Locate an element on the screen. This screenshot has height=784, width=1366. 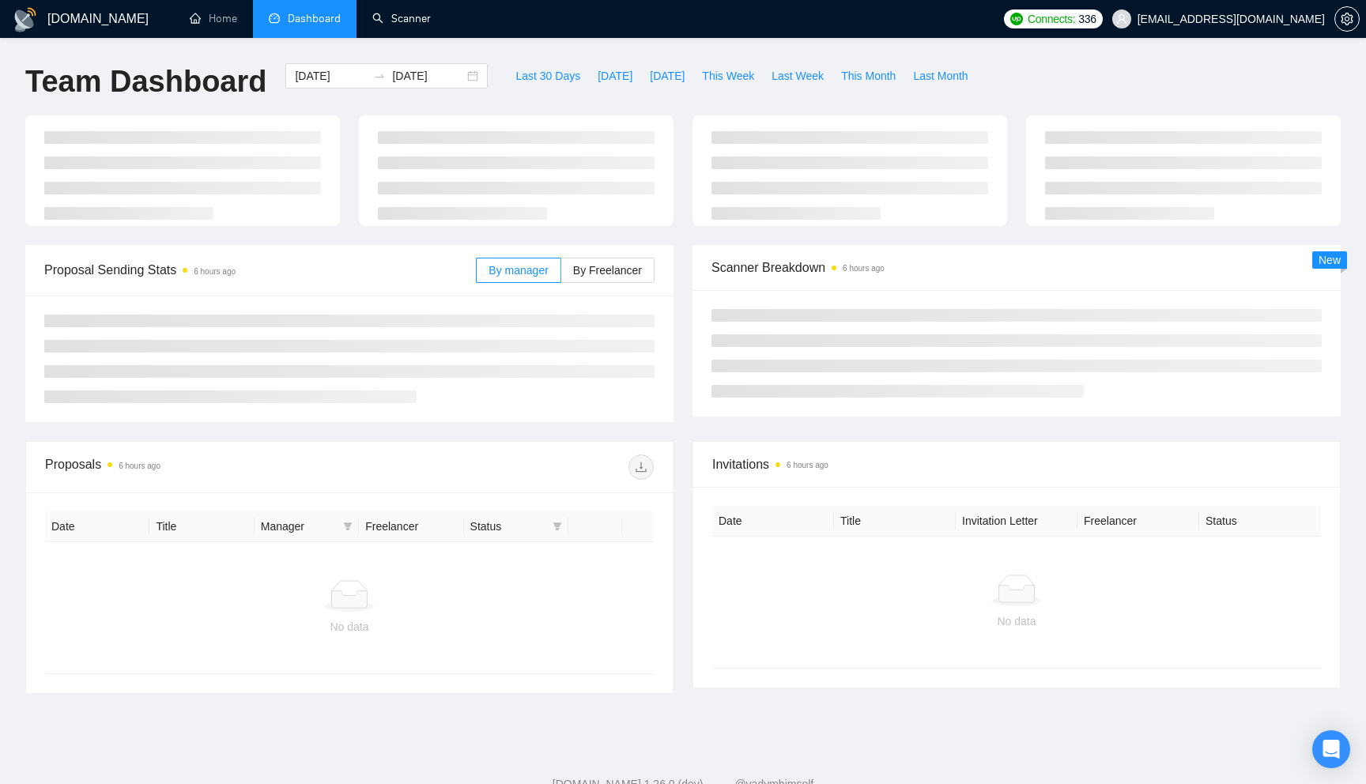
th: Invitation Letter is located at coordinates (1017, 521).